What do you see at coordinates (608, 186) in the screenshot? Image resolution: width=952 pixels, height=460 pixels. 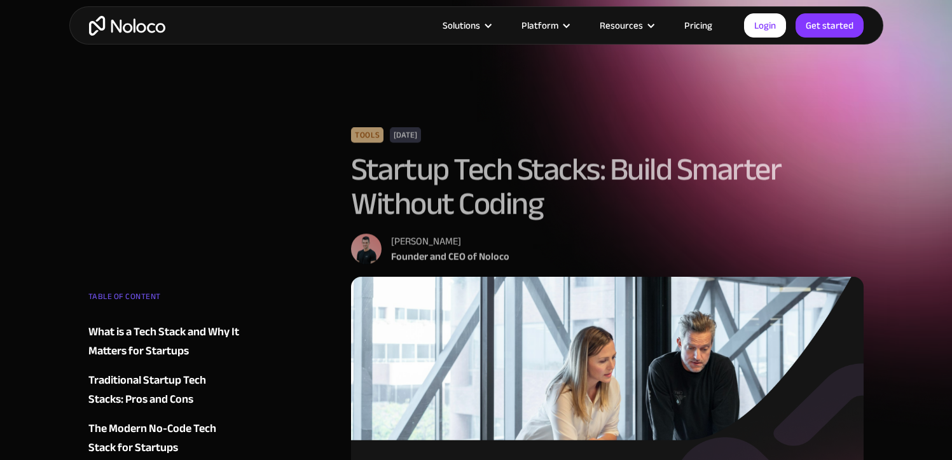 I see `h1: Startup Tech Stacks: Build Smarter Without Coding` at bounding box center [608, 186].